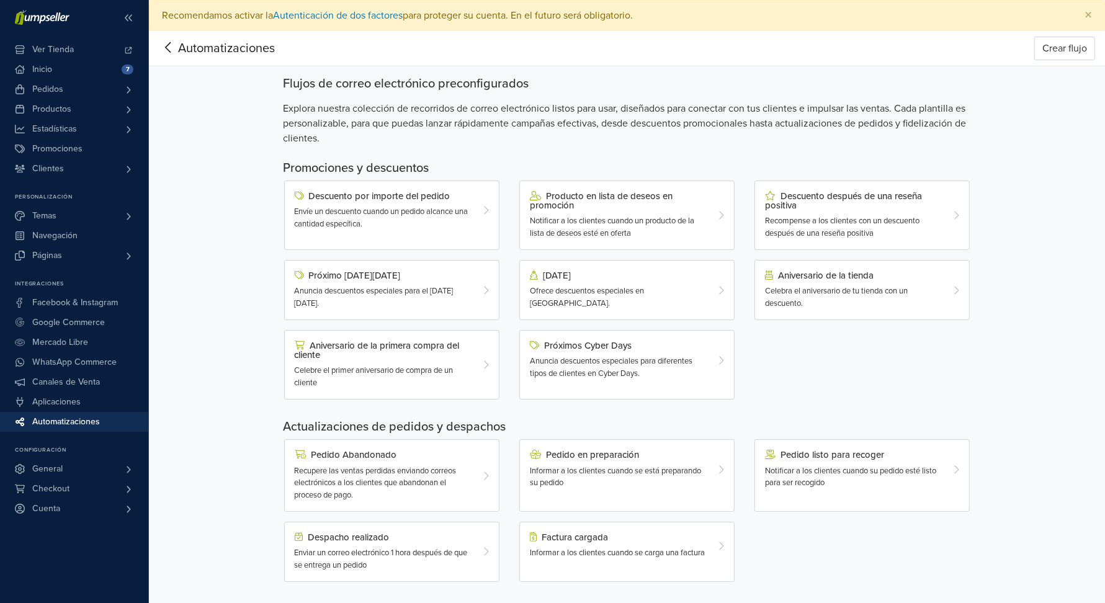 The image size is (1105, 603). What do you see at coordinates (51, 489) in the screenshot?
I see `span: Checkout` at bounding box center [51, 489].